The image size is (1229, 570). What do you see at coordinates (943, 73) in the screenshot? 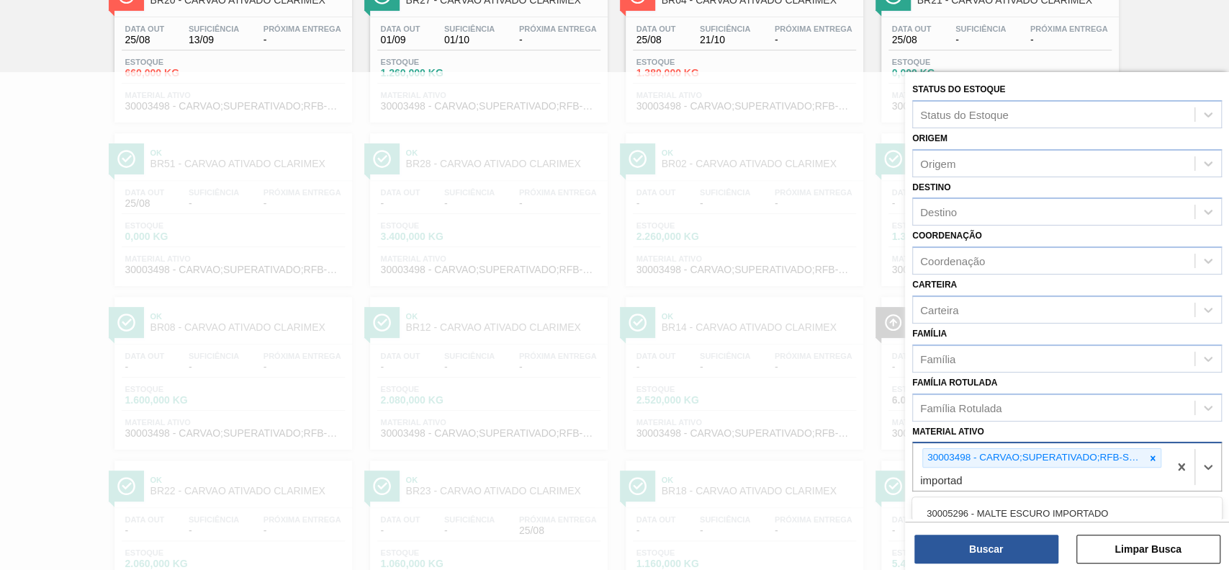
I see `span: 0,000 KG` at bounding box center [943, 73].